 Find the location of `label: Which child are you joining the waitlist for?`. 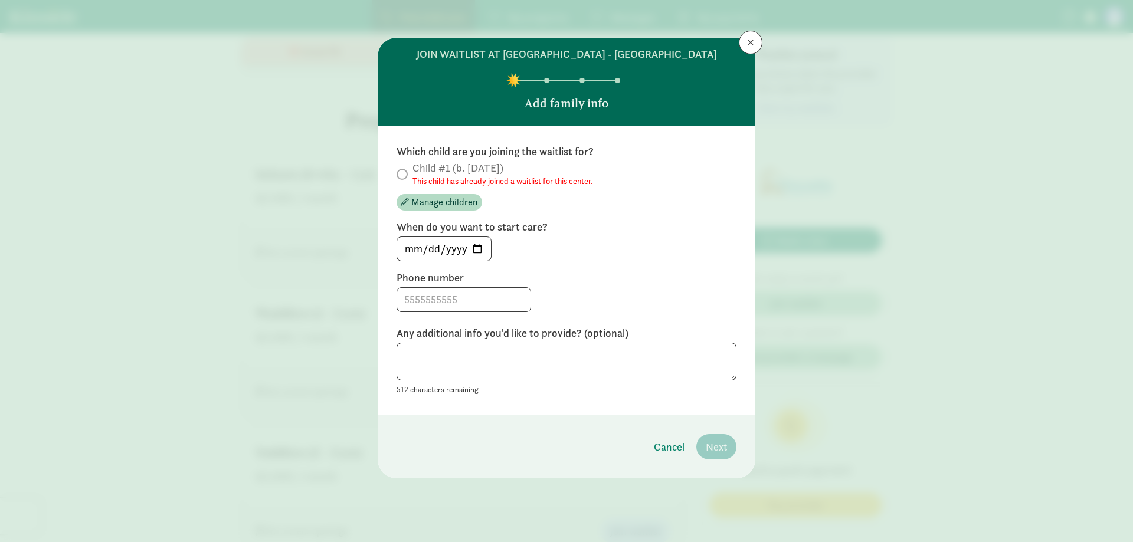

label: Which child are you joining the waitlist for? is located at coordinates (566, 152).